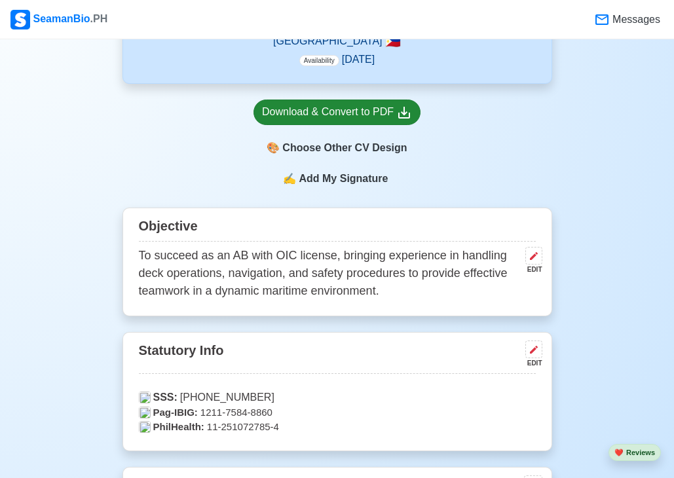  What do you see at coordinates (59, 20) in the screenshot?
I see `div: SeamanBio` at bounding box center [59, 20].